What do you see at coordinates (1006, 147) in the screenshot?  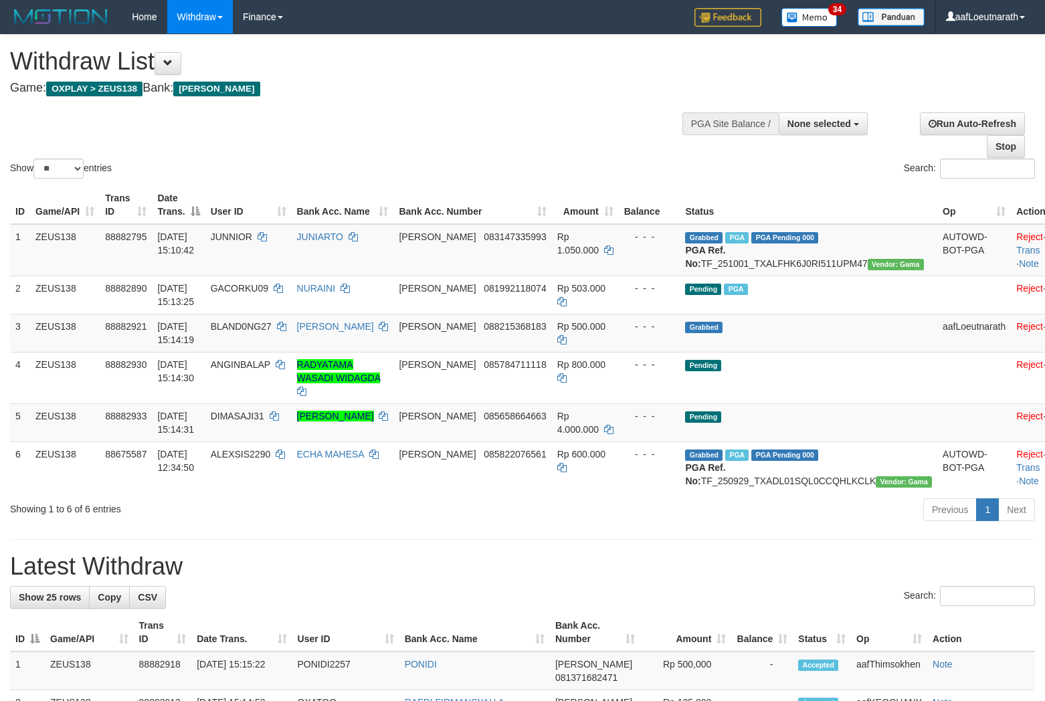 I see `a: Stop` at bounding box center [1006, 147].